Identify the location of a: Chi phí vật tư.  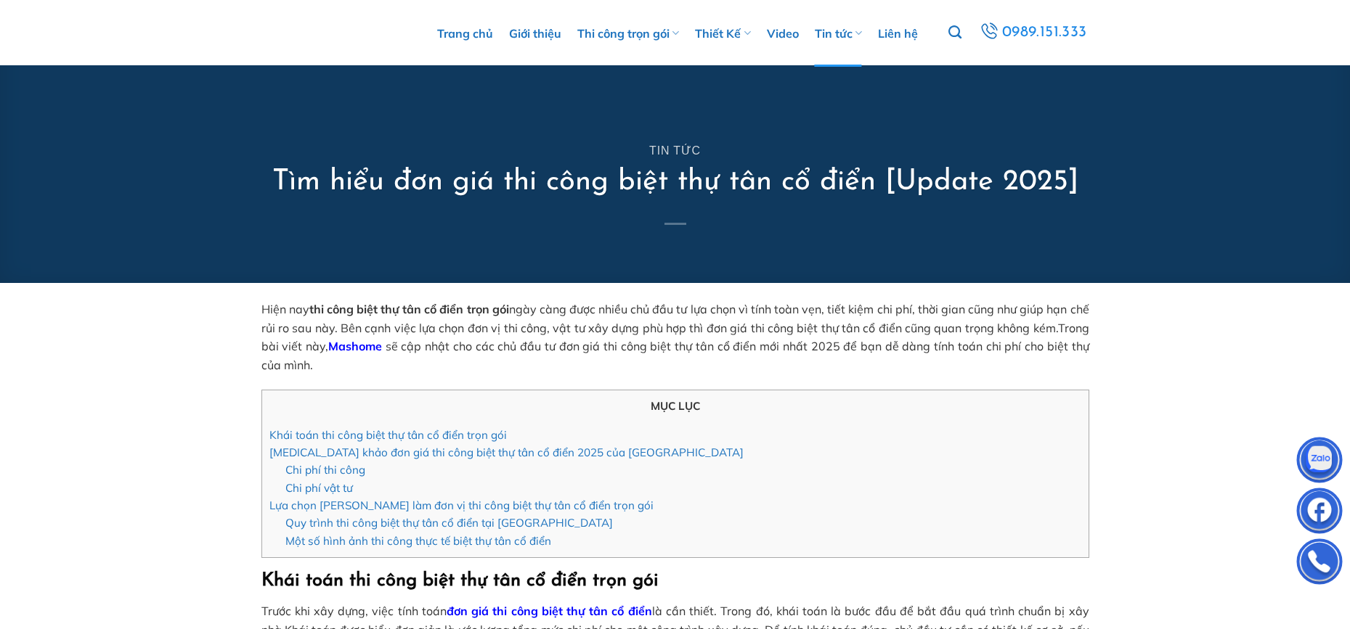
(319, 488).